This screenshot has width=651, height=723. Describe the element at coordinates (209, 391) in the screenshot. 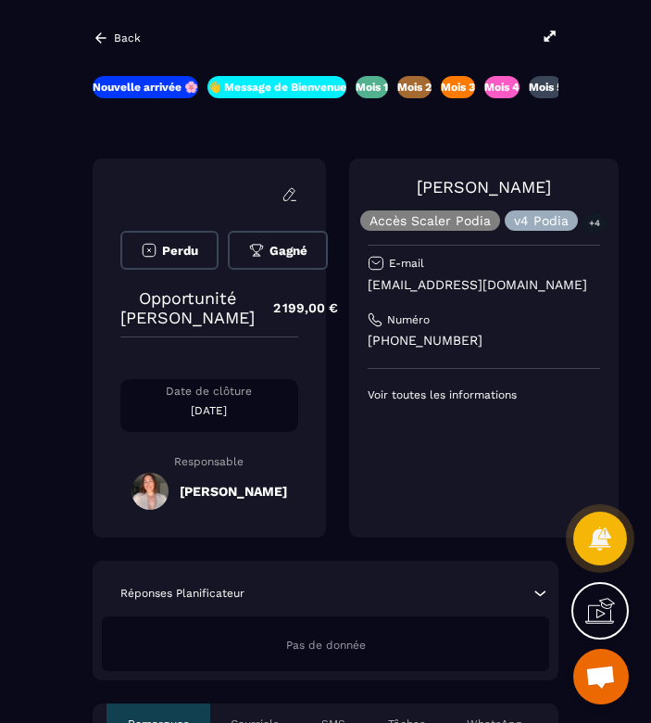

I see `p: Date de clôture` at that location.